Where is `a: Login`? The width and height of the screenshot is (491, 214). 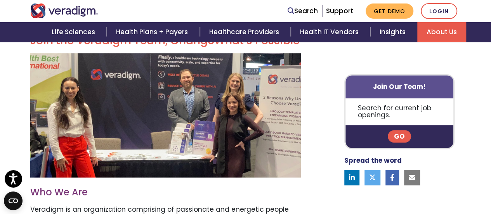 a: Login is located at coordinates (439, 11).